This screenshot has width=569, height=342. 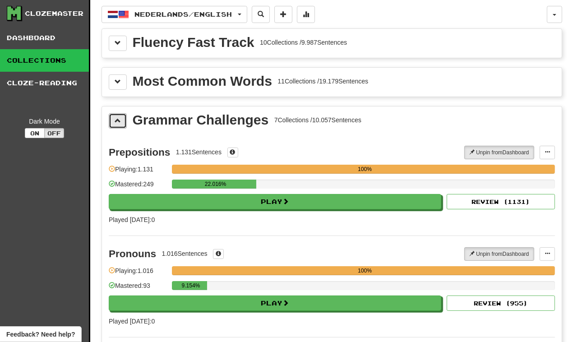 What do you see at coordinates (318, 120) in the screenshot?
I see `div: 7 Collections / 10.057 Sentences` at bounding box center [318, 120].